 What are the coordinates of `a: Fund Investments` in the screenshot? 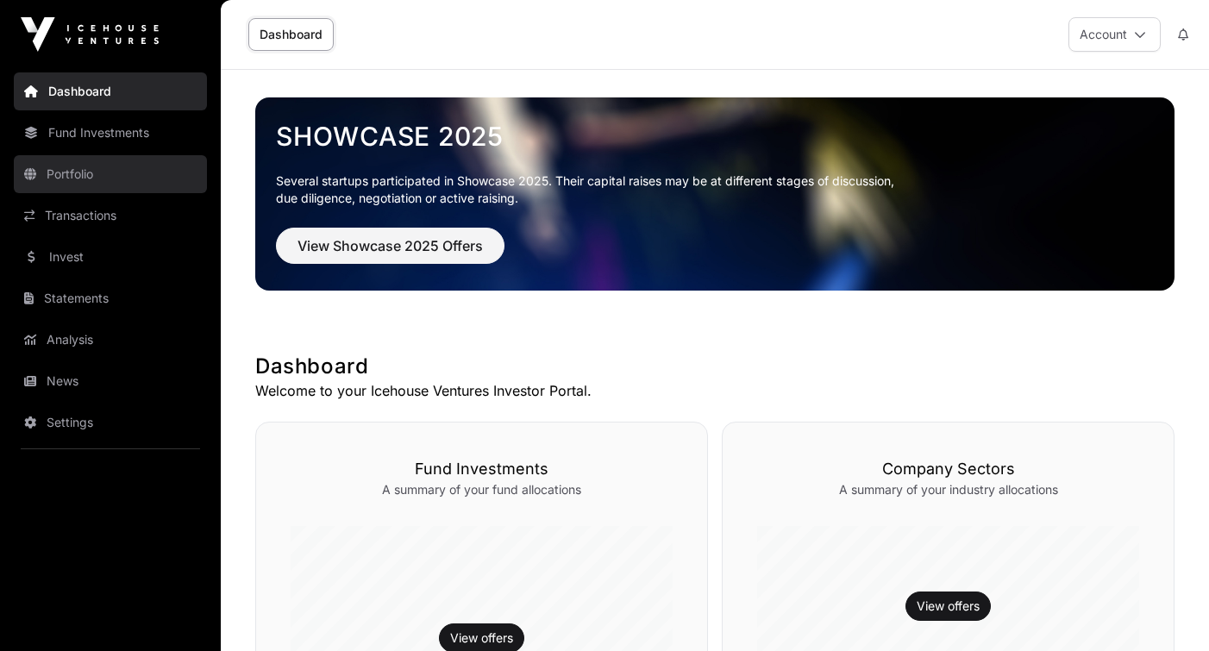 It's located at (110, 133).